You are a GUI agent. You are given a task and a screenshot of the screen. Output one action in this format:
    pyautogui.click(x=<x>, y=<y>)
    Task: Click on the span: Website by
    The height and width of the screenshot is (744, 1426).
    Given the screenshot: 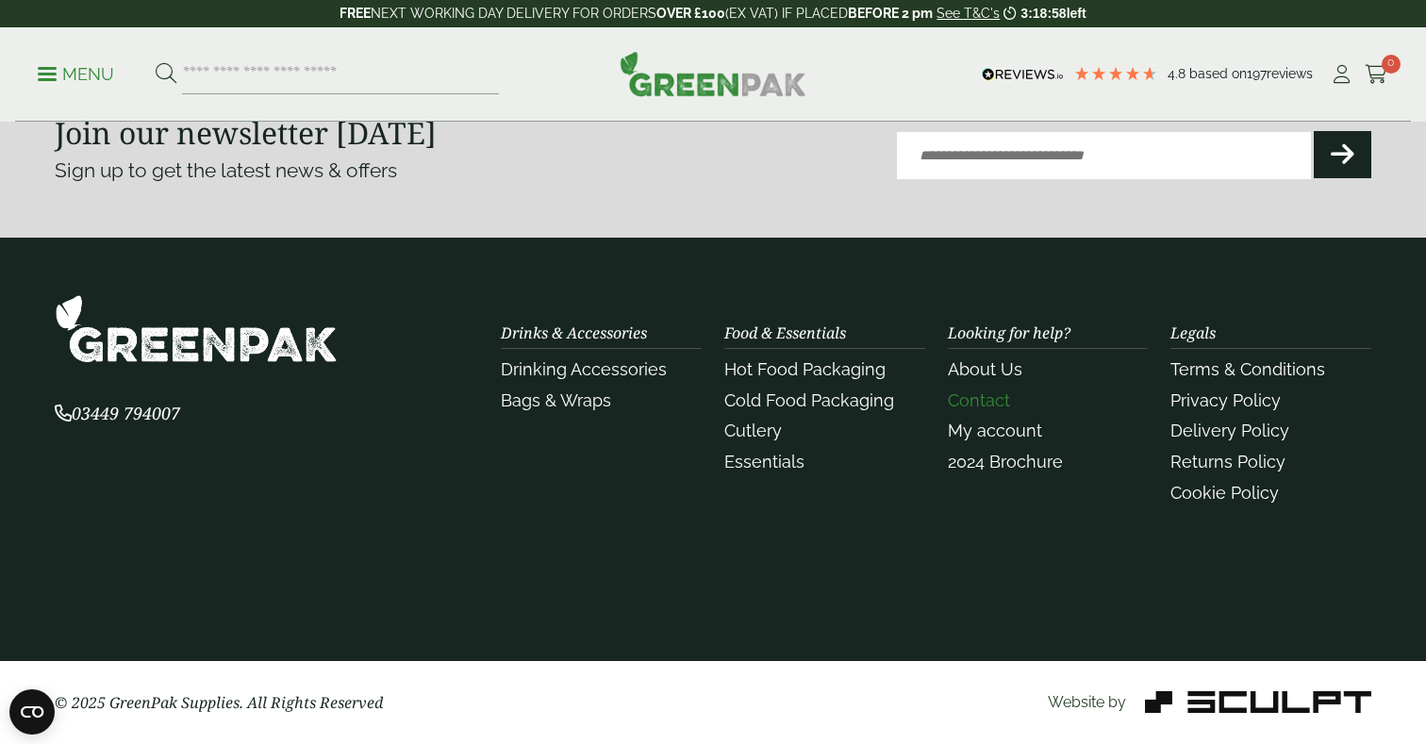 What is the action you would take?
    pyautogui.click(x=1086, y=702)
    